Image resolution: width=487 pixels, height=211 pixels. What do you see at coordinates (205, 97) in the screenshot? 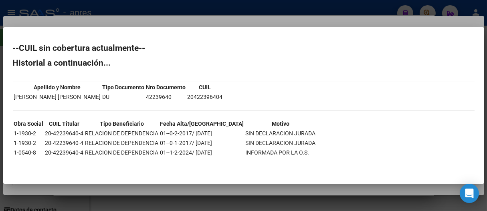
I see `td: 20422396404` at bounding box center [205, 97].